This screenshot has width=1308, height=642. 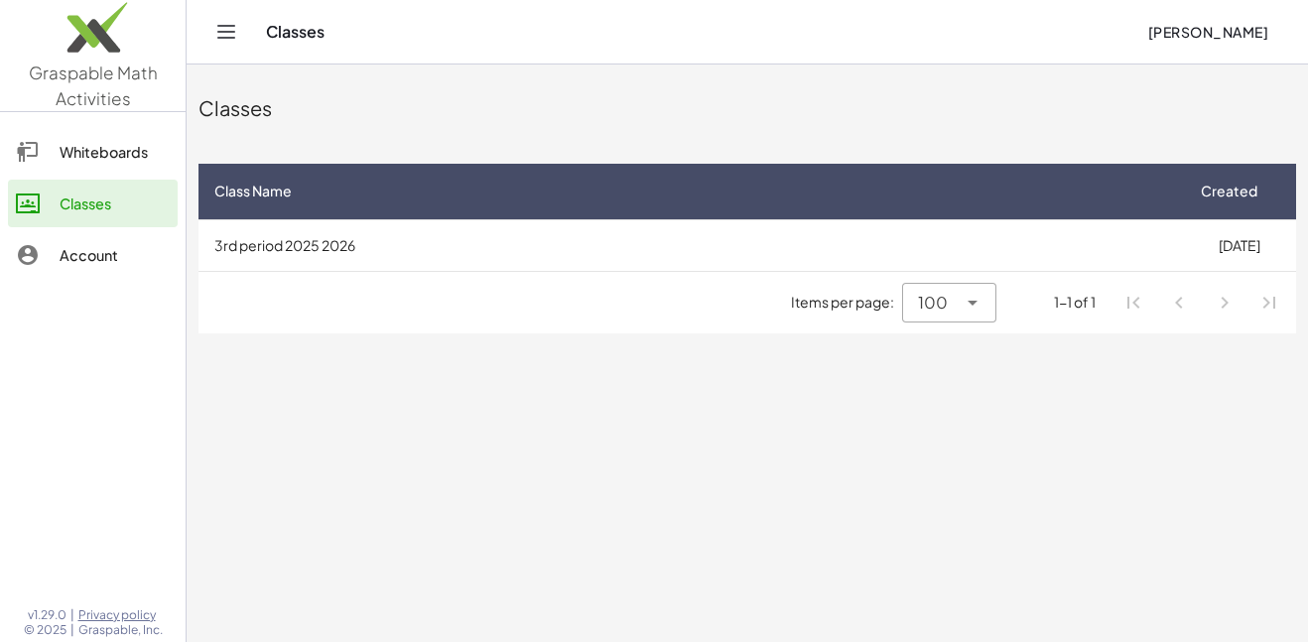 What do you see at coordinates (1202, 303) in the screenshot?
I see `nav: Pagination Navigation` at bounding box center [1202, 303].